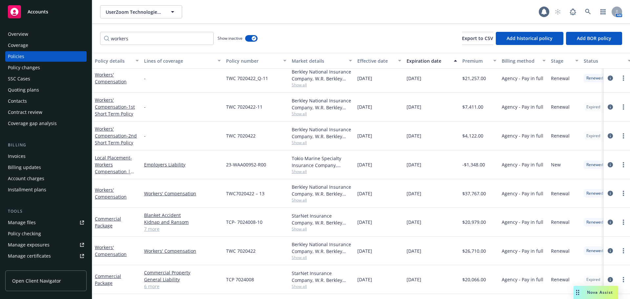  Describe the element at coordinates (183, 273) in the screenshot. I see `a: Commercial Property` at that location.